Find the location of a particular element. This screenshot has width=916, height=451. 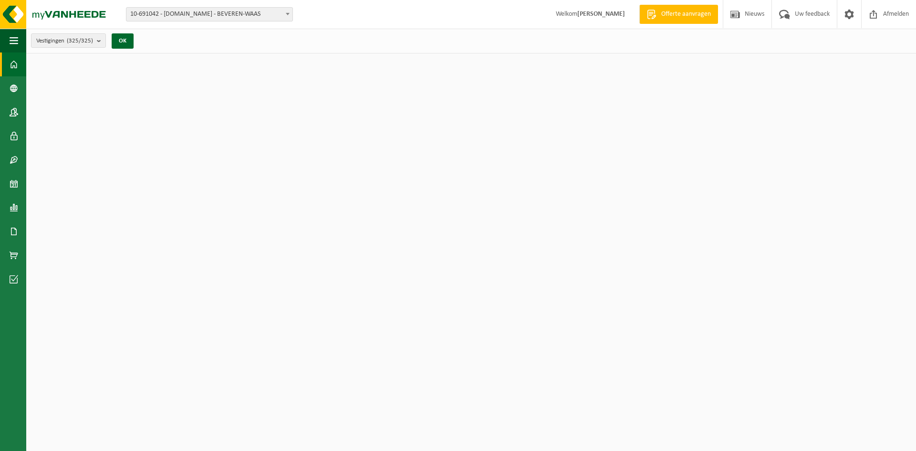

button: Vestigingen(325/325) is located at coordinates (68, 41).